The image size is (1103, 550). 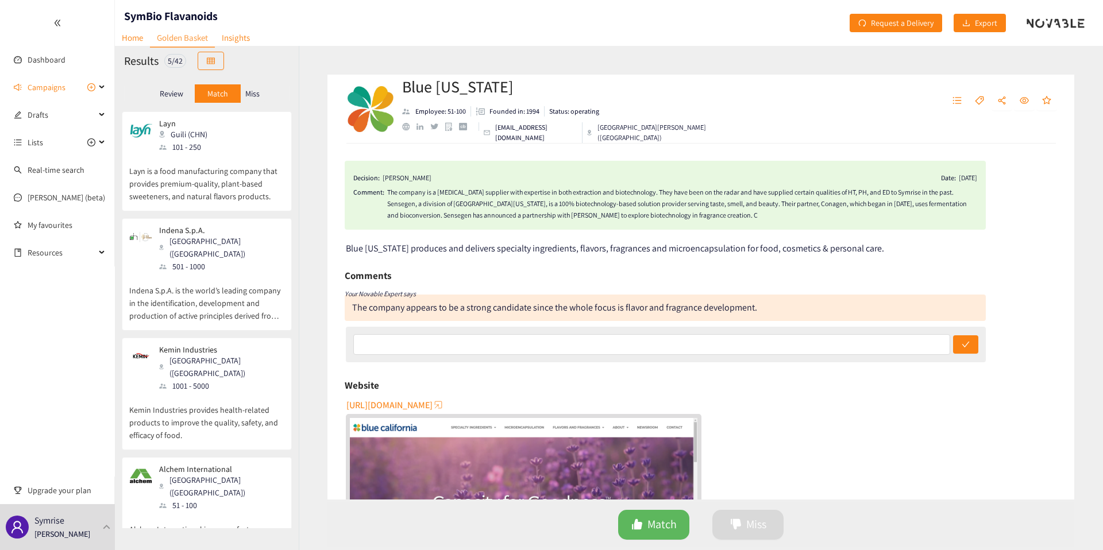 I want to click on button: likeMatch, so click(x=654, y=525).